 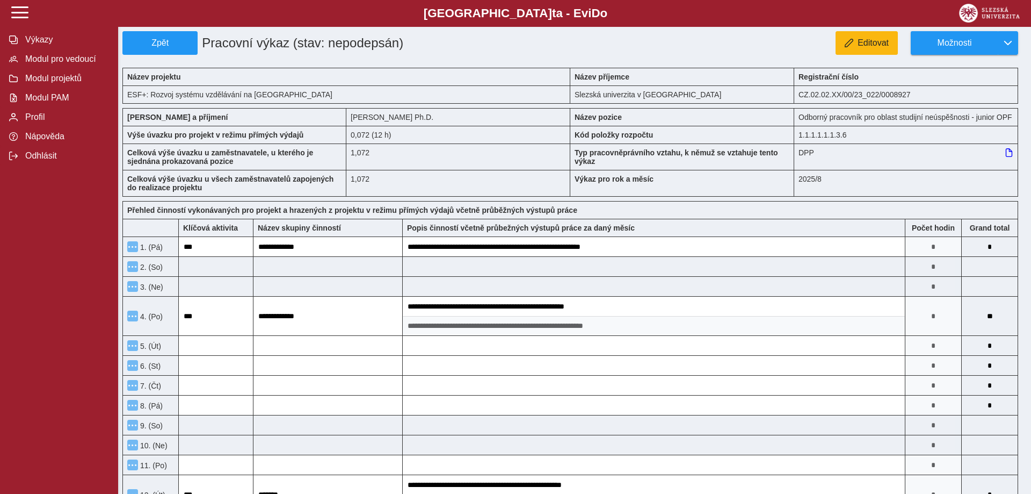 What do you see at coordinates (554, 13) in the screenshot?
I see `span: t` at bounding box center [554, 13].